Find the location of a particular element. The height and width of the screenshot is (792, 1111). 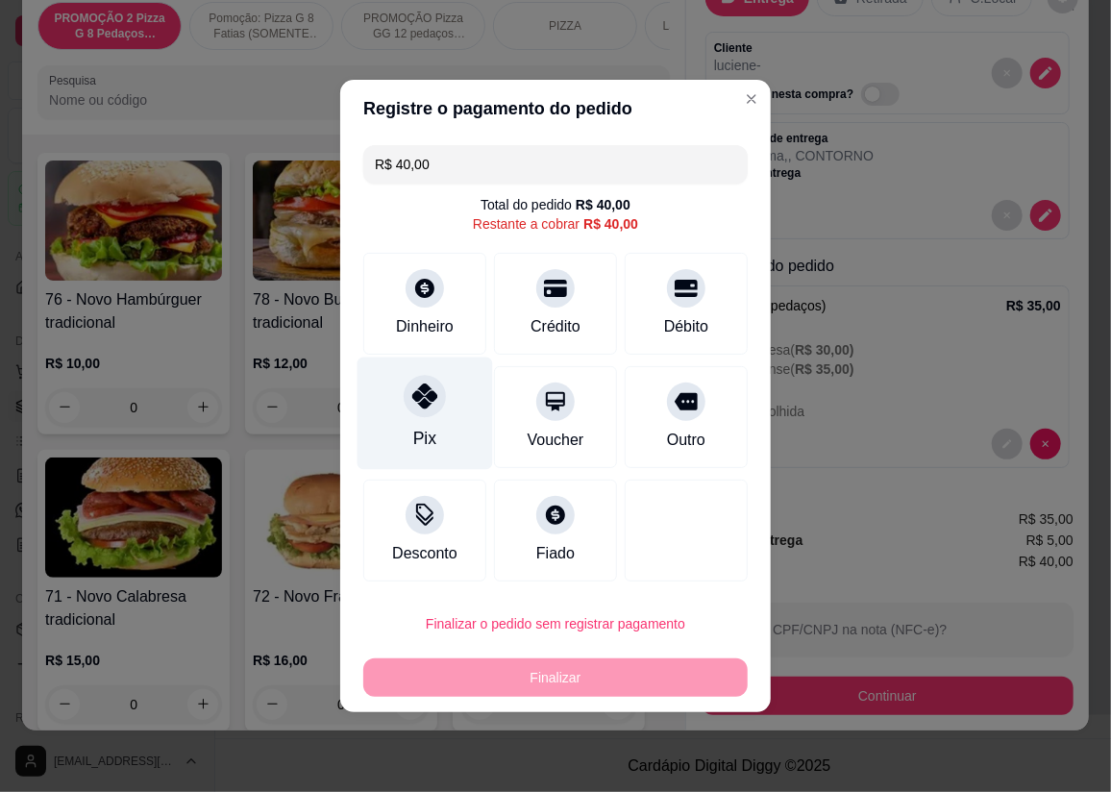

div: Outro is located at coordinates (686, 440).